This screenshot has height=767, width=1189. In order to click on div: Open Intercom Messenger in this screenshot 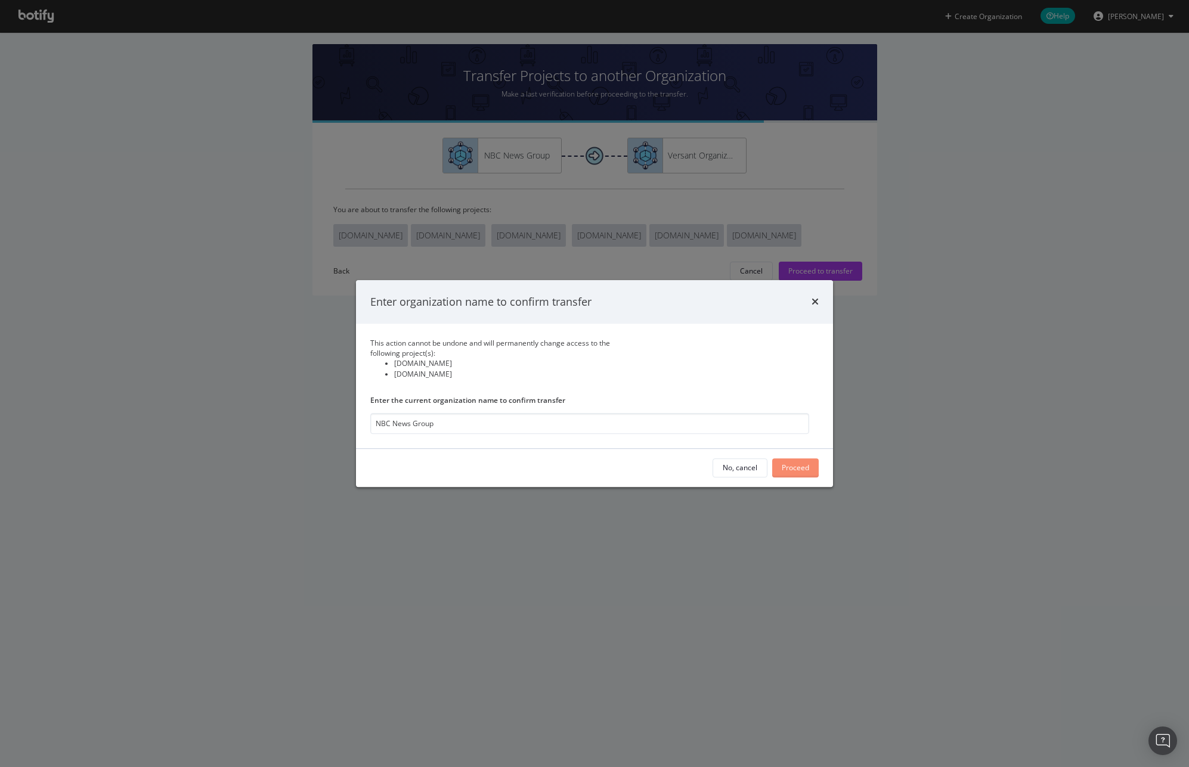, I will do `click(1162, 741)`.